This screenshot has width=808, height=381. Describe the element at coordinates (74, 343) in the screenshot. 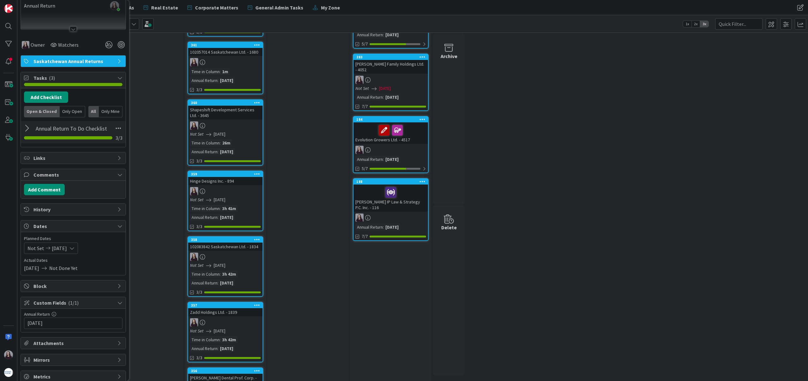

I see `span: Attachments` at that location.